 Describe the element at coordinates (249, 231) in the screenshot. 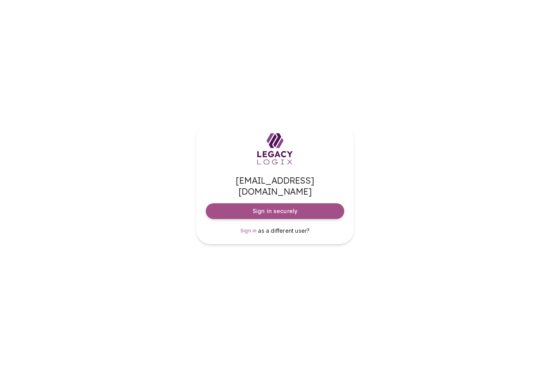

I see `span: Sign in` at that location.